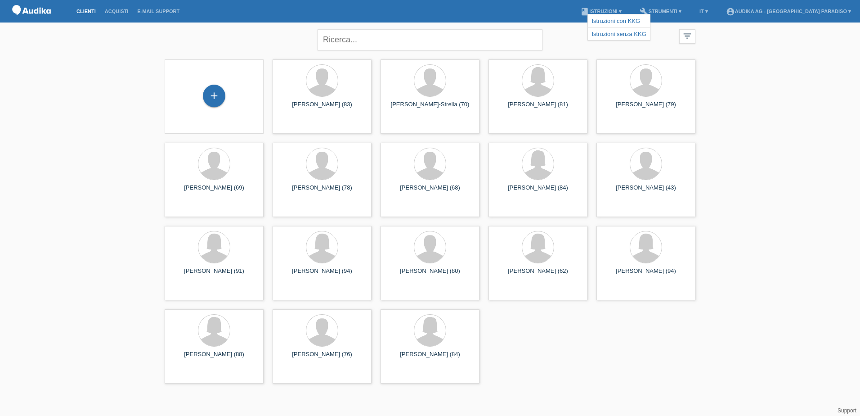 The width and height of the screenshot is (860, 416). I want to click on a: IT ▾, so click(704, 11).